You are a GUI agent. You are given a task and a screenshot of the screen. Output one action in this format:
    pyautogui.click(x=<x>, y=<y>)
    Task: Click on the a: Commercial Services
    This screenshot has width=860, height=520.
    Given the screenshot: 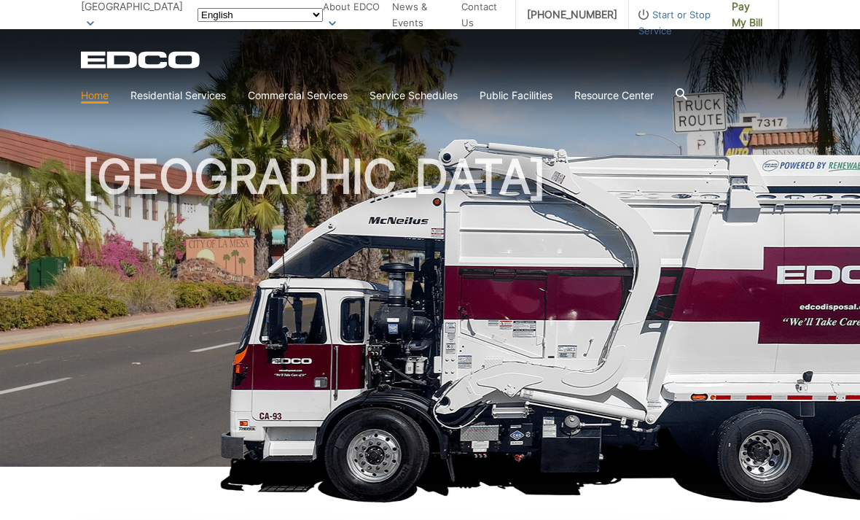 What is the action you would take?
    pyautogui.click(x=298, y=96)
    